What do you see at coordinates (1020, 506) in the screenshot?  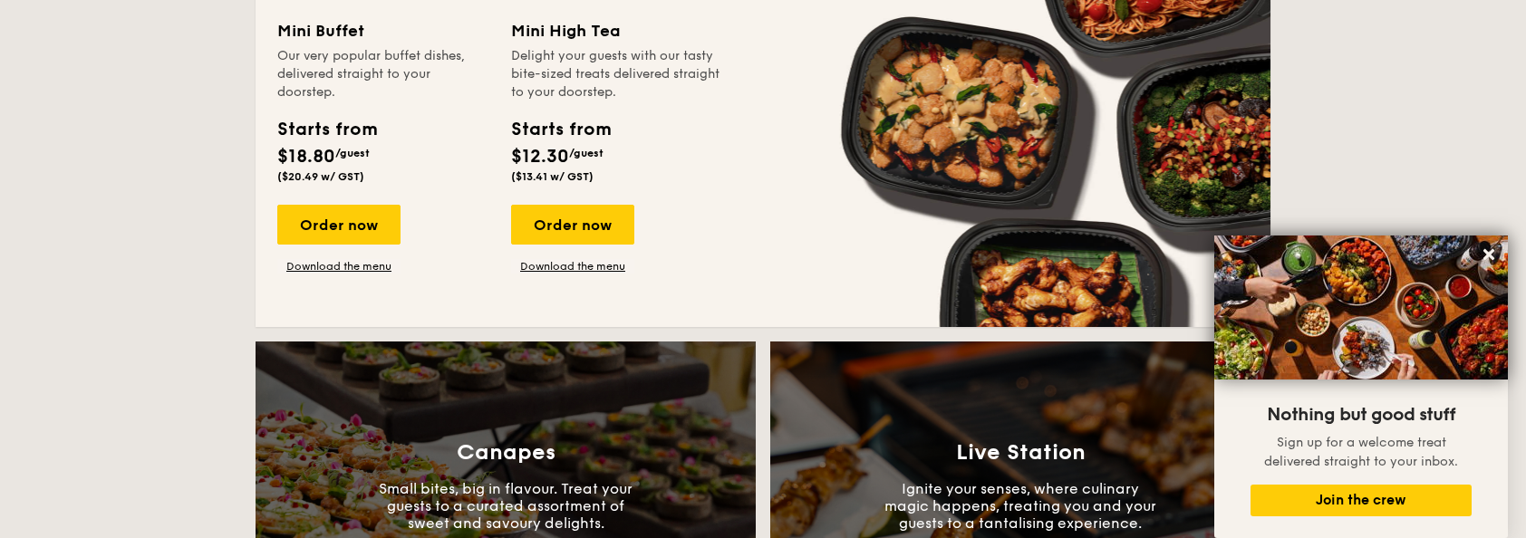 I see `p: Ignite your senses, where culinary magic happens, treating you and your guests to a tantalising e...` at bounding box center [1020, 506].